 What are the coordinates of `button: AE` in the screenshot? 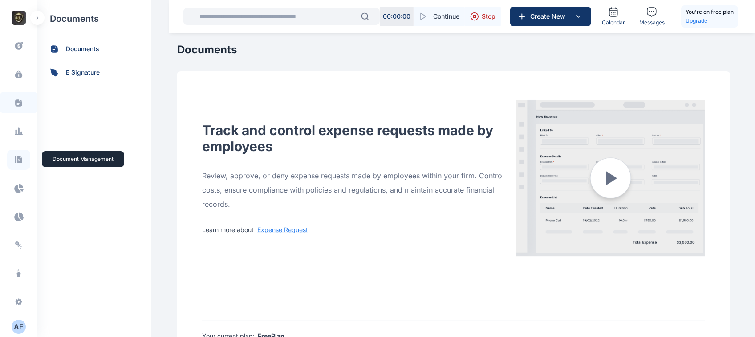 It's located at (19, 327).